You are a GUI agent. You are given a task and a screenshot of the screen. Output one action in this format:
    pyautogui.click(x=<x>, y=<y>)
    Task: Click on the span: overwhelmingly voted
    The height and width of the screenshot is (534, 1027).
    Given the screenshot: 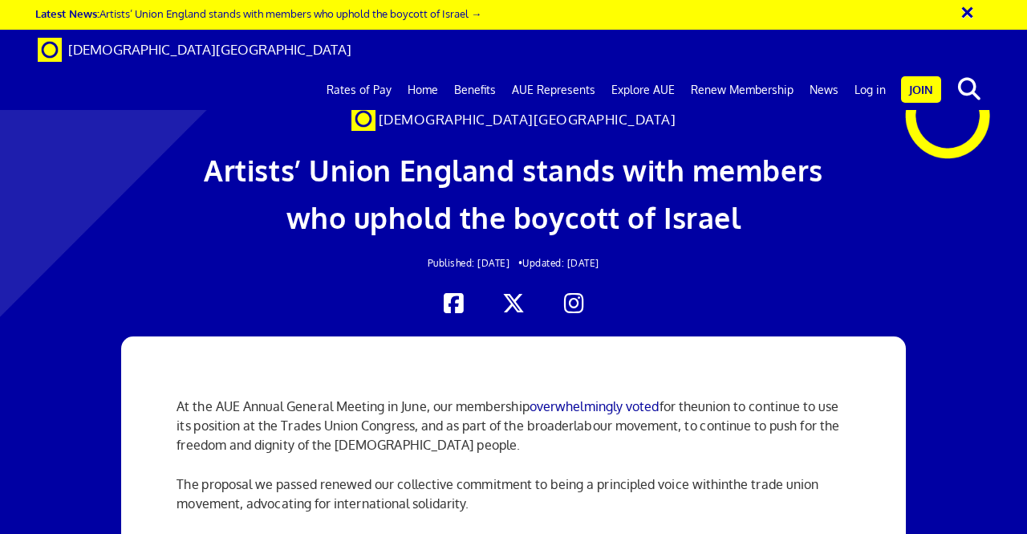 What is the action you would take?
    pyautogui.click(x=595, y=406)
    